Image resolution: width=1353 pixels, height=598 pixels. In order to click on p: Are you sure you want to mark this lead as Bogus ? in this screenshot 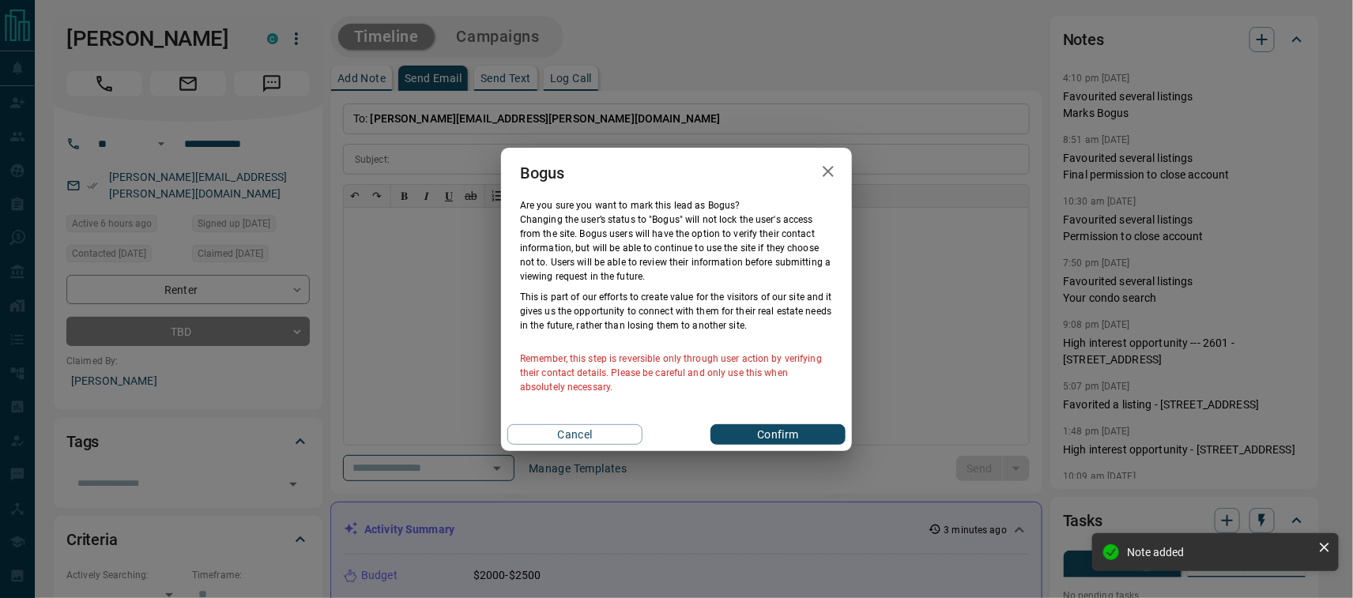, I will do `click(676, 205)`.